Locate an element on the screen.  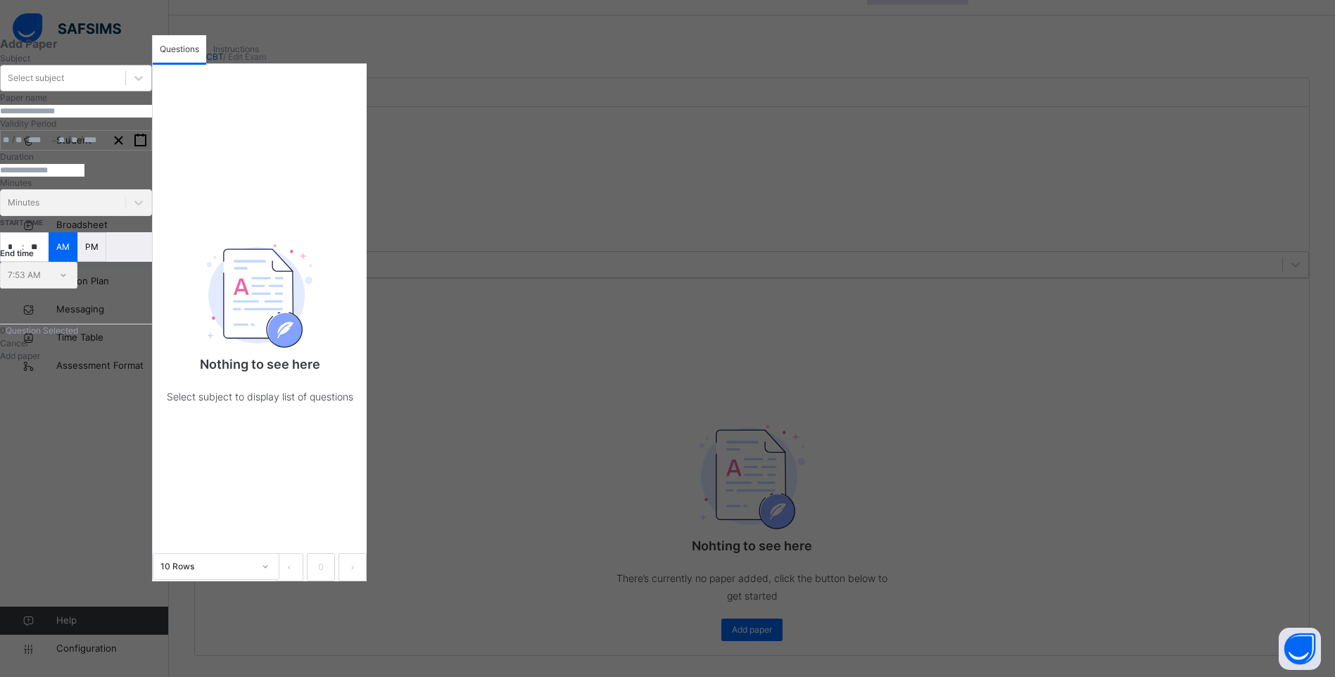
span: Question Selected is located at coordinates (42, 330).